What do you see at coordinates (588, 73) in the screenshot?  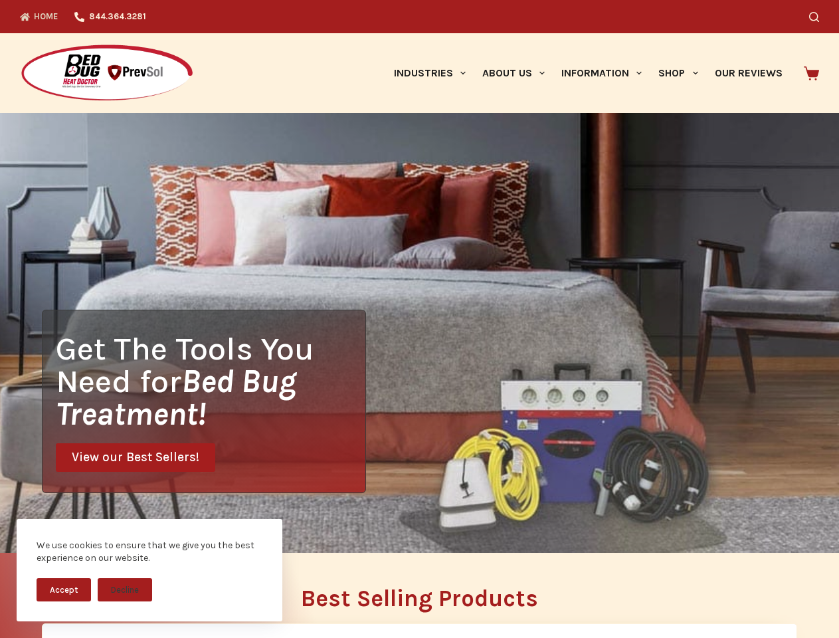 I see `nav: Primary` at bounding box center [588, 73].